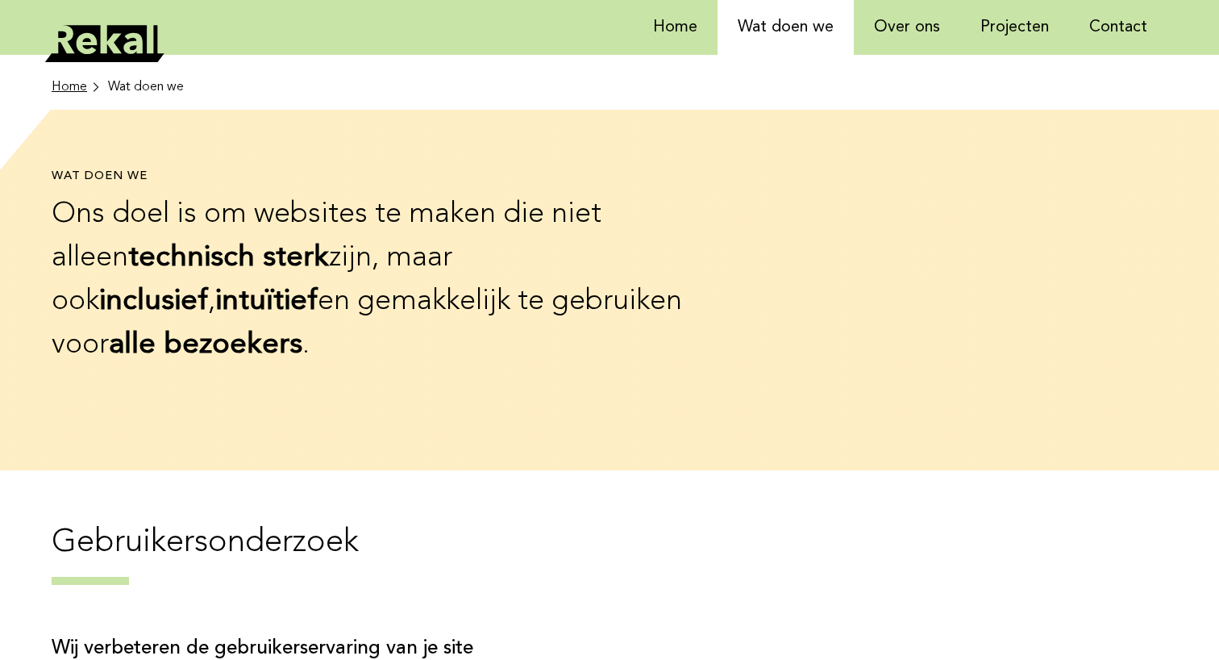 This screenshot has height=660, width=1219. Describe the element at coordinates (206, 345) in the screenshot. I see `b: alle bezoekers` at that location.